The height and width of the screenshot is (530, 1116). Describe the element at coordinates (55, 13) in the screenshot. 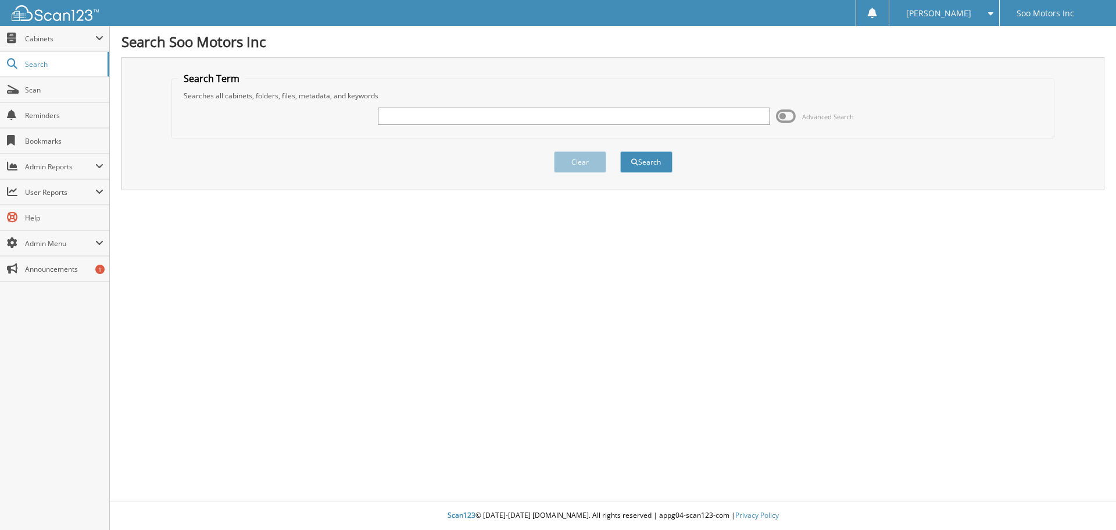

I see `img: scan123-logo-white.svg` at that location.